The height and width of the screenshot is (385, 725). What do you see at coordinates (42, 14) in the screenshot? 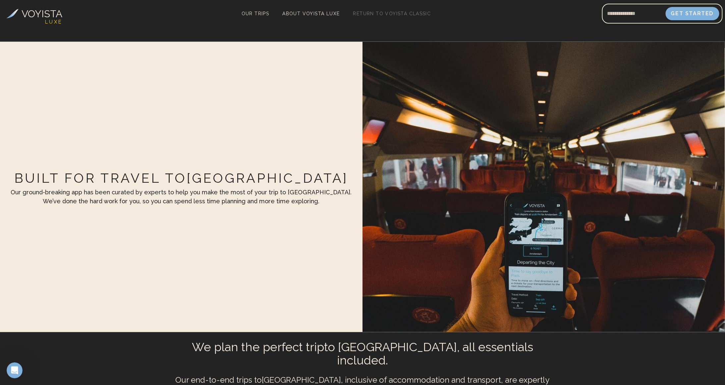
I see `h3: VOYISTA` at bounding box center [42, 14].